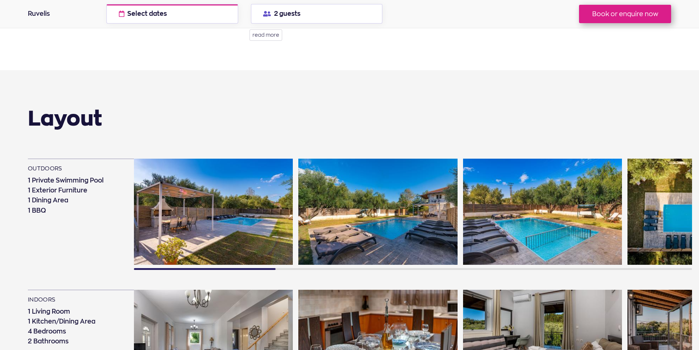 This screenshot has height=350, width=699. I want to click on button: read more, so click(266, 35).